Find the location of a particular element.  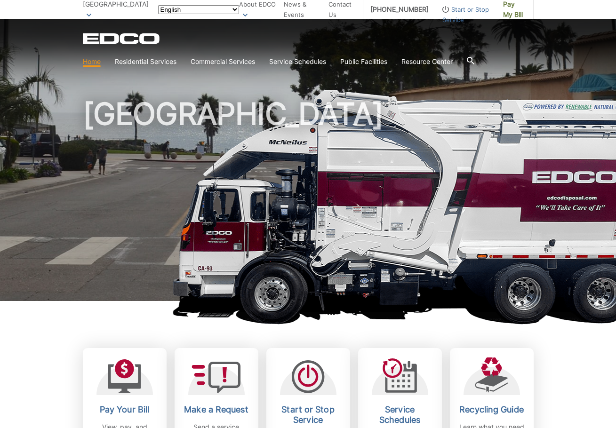

a: EDCD logo. Return to the homepage. is located at coordinates (122, 39).